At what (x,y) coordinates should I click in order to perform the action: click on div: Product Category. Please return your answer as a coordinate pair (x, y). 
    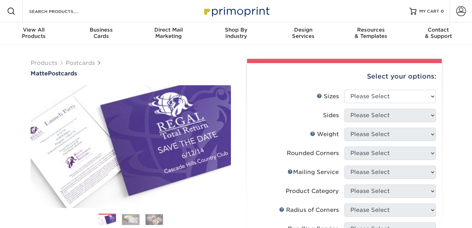
    Looking at the image, I should click on (312, 191).